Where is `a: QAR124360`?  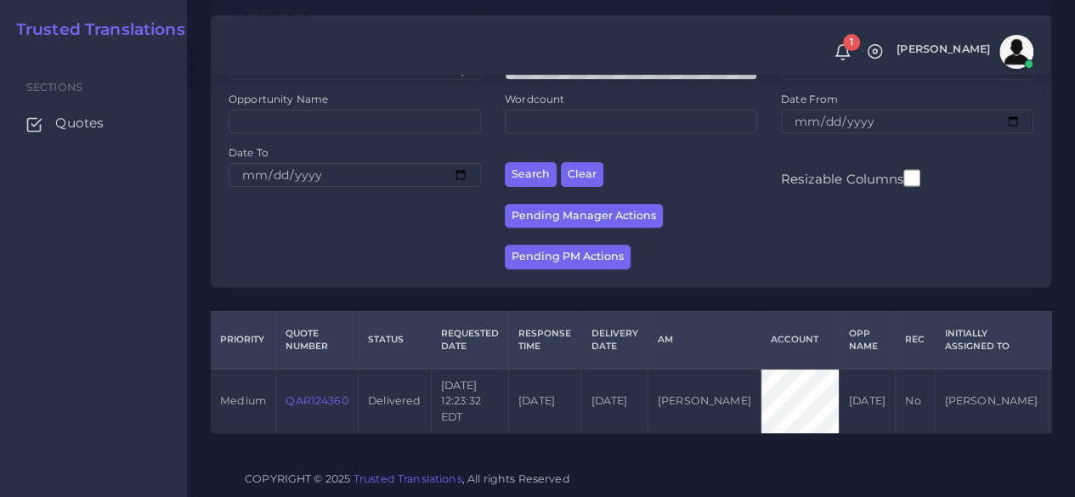
a: QAR124360 is located at coordinates (316, 400).